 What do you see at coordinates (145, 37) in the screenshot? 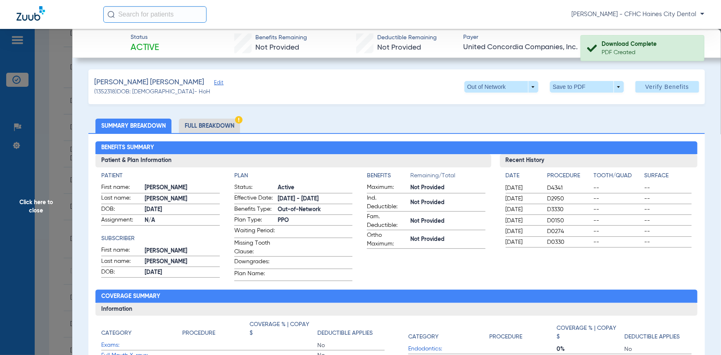
I see `span: Status` at bounding box center [145, 37].